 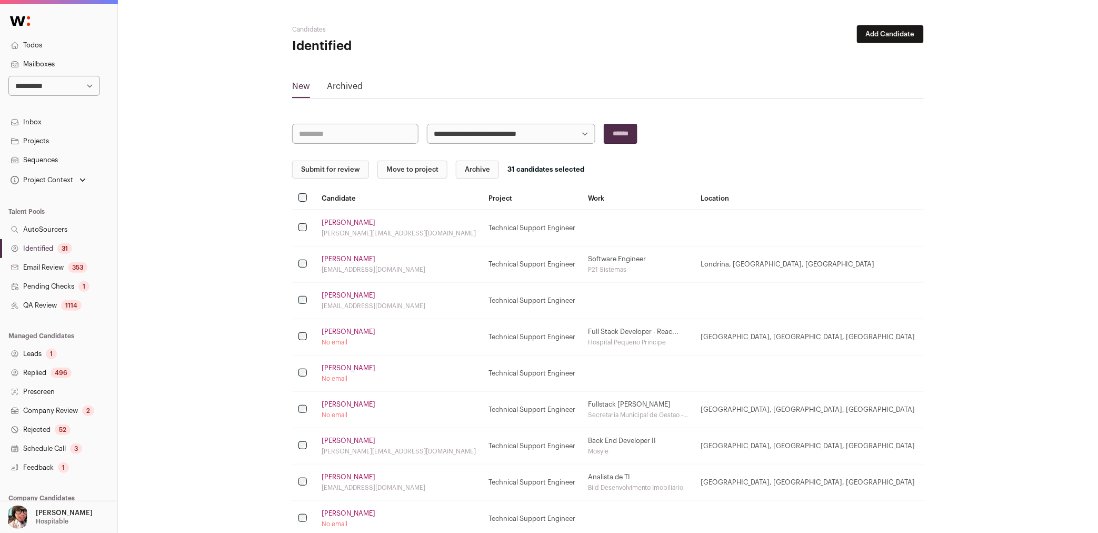 What do you see at coordinates (63, 429) in the screenshot?
I see `div: 52` at bounding box center [63, 429].